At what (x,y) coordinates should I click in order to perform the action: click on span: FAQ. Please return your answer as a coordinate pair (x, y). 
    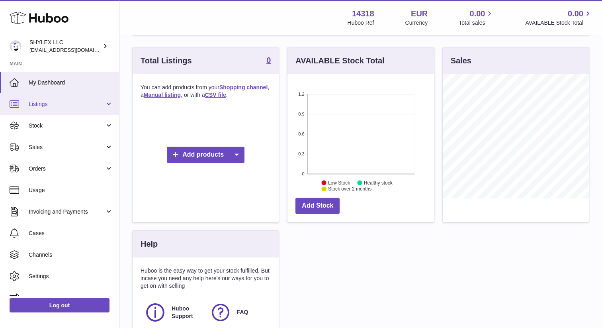
    Looking at the image, I should click on (243, 312).